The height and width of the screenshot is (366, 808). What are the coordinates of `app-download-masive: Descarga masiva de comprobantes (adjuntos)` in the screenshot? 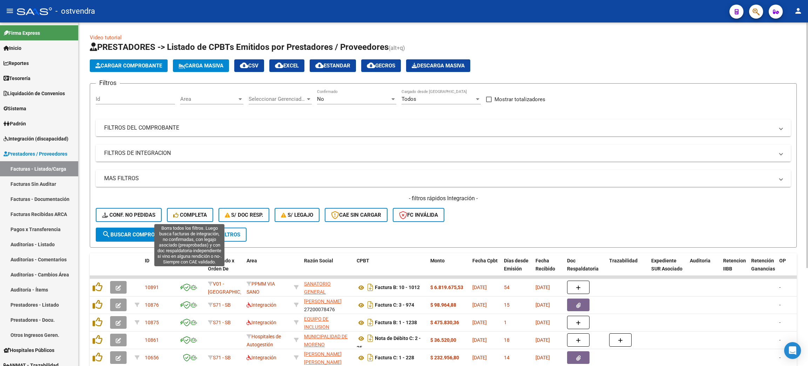 It's located at (438, 66).